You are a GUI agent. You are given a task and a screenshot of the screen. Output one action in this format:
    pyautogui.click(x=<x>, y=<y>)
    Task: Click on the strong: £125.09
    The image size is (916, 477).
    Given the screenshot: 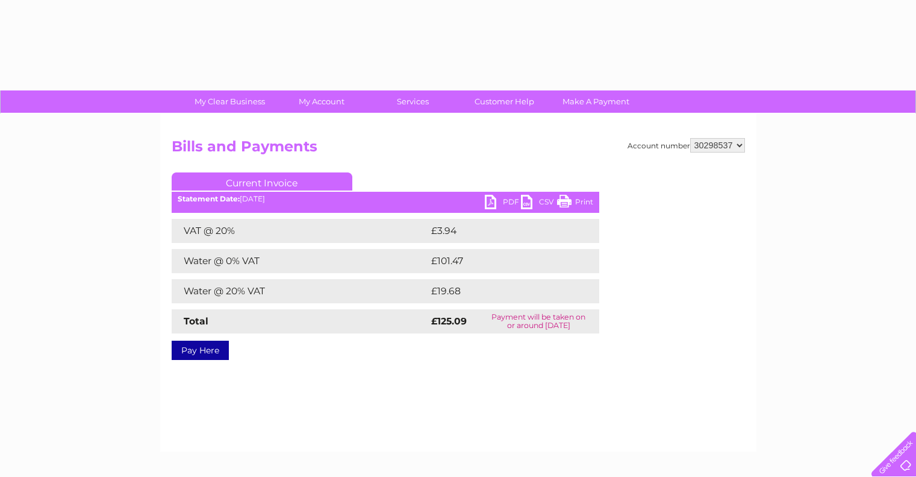 What is the action you would take?
    pyautogui.click(x=449, y=321)
    